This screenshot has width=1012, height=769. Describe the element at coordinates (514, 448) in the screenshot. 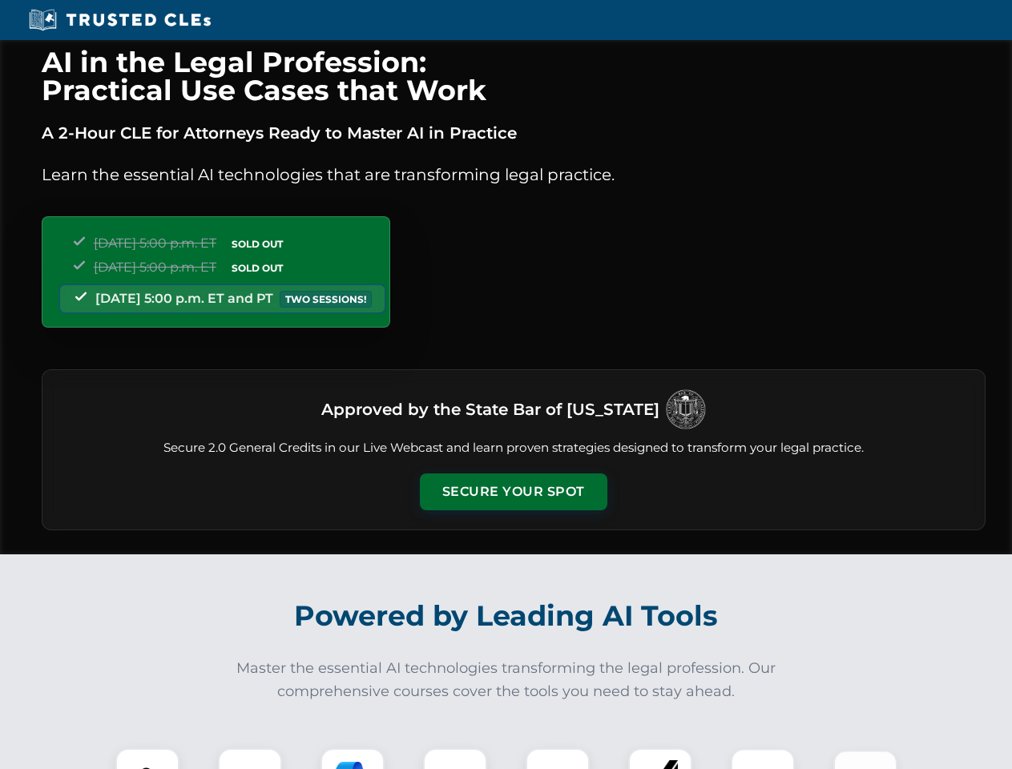

I see `p: Secure 2.0 General Credits in our Live Webcast and learn proven strategies designed to transform ...` at that location.